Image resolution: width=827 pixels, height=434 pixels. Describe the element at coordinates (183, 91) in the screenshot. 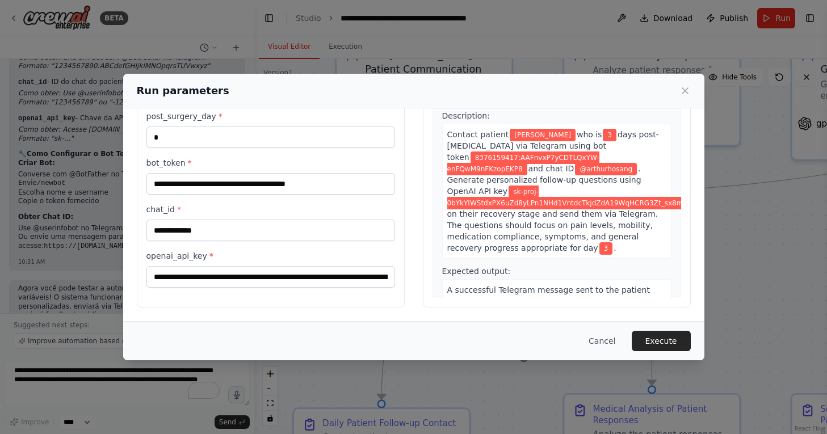

I see `h2: Run parameters` at that location.